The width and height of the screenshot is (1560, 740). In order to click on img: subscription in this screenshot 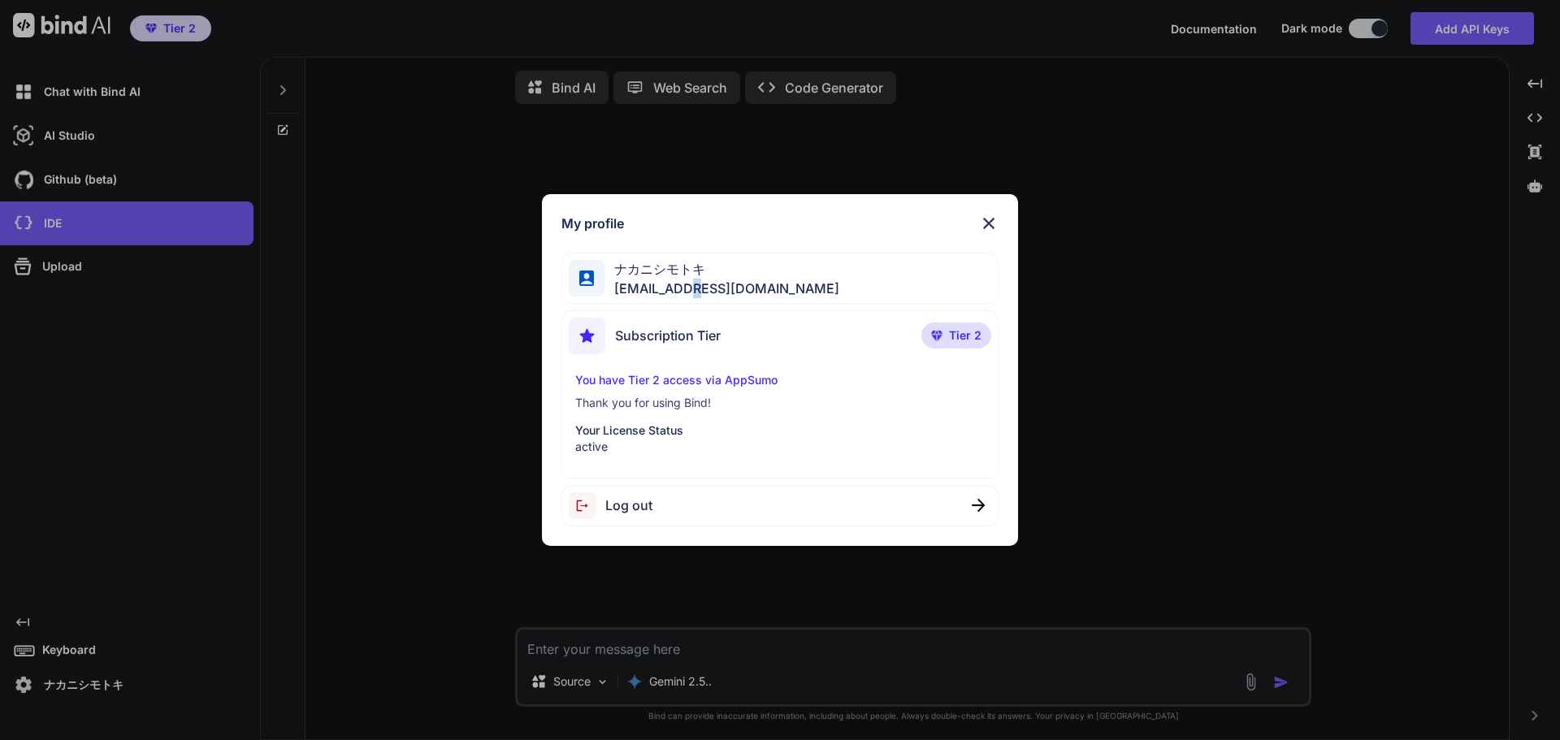, I will do `click(587, 336)`.